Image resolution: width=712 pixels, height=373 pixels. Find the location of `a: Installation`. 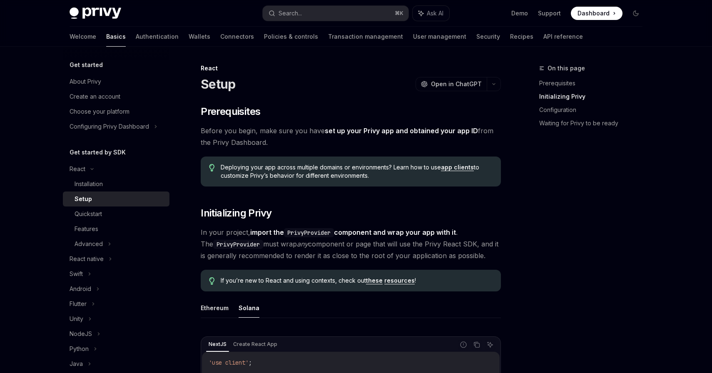

a: Installation is located at coordinates (116, 184).